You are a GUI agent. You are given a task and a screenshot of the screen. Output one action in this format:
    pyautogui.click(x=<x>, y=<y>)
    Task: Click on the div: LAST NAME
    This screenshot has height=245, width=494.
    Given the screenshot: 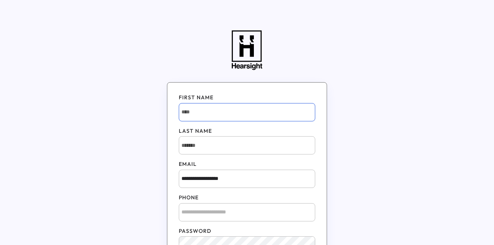 What is the action you would take?
    pyautogui.click(x=247, y=131)
    